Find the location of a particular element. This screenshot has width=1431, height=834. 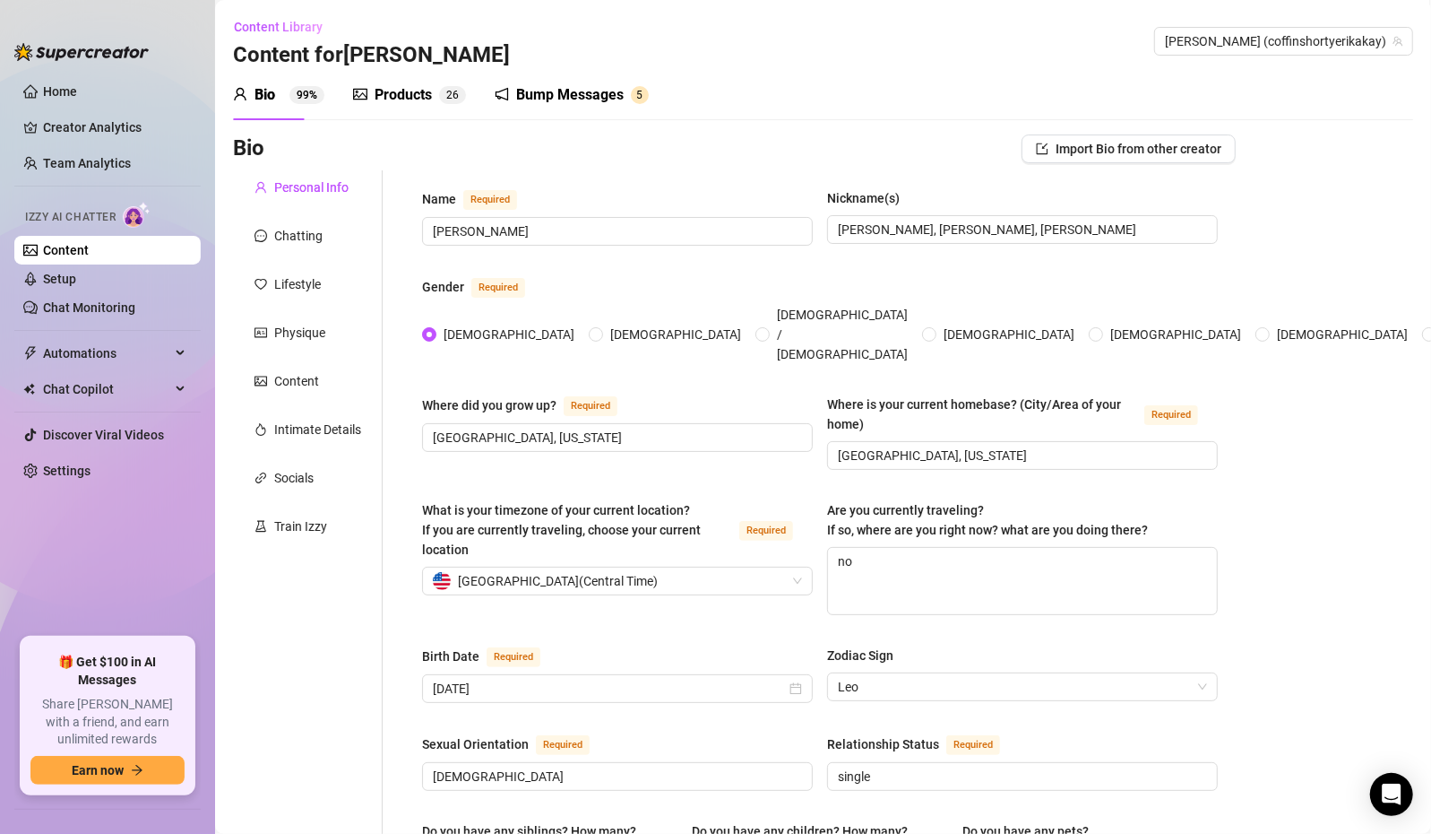

label: Sexual Orientation is located at coordinates (515, 744).